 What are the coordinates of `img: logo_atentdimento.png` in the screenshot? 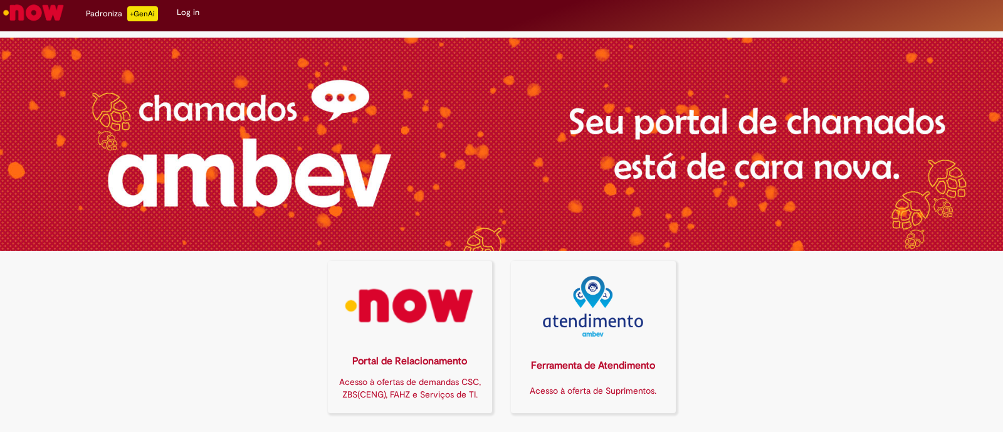 It's located at (593, 306).